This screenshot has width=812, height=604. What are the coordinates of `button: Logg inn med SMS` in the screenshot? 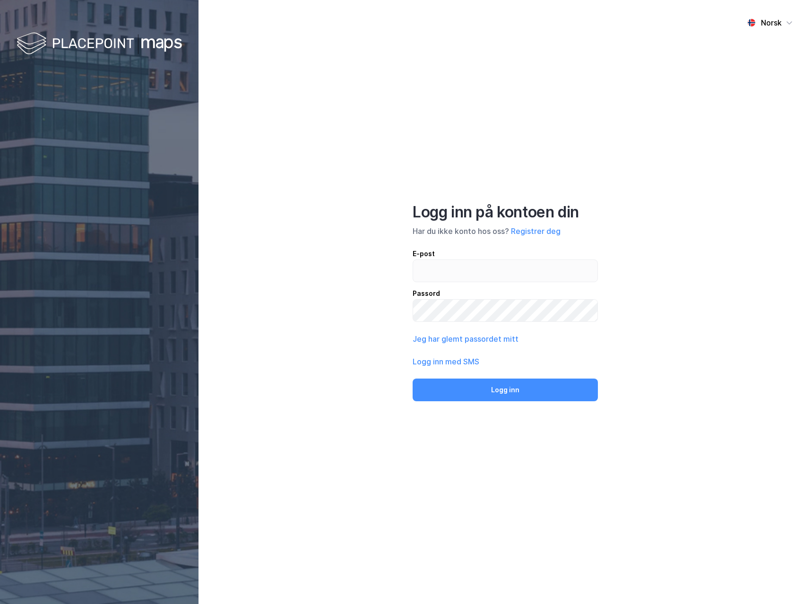 It's located at (445, 361).